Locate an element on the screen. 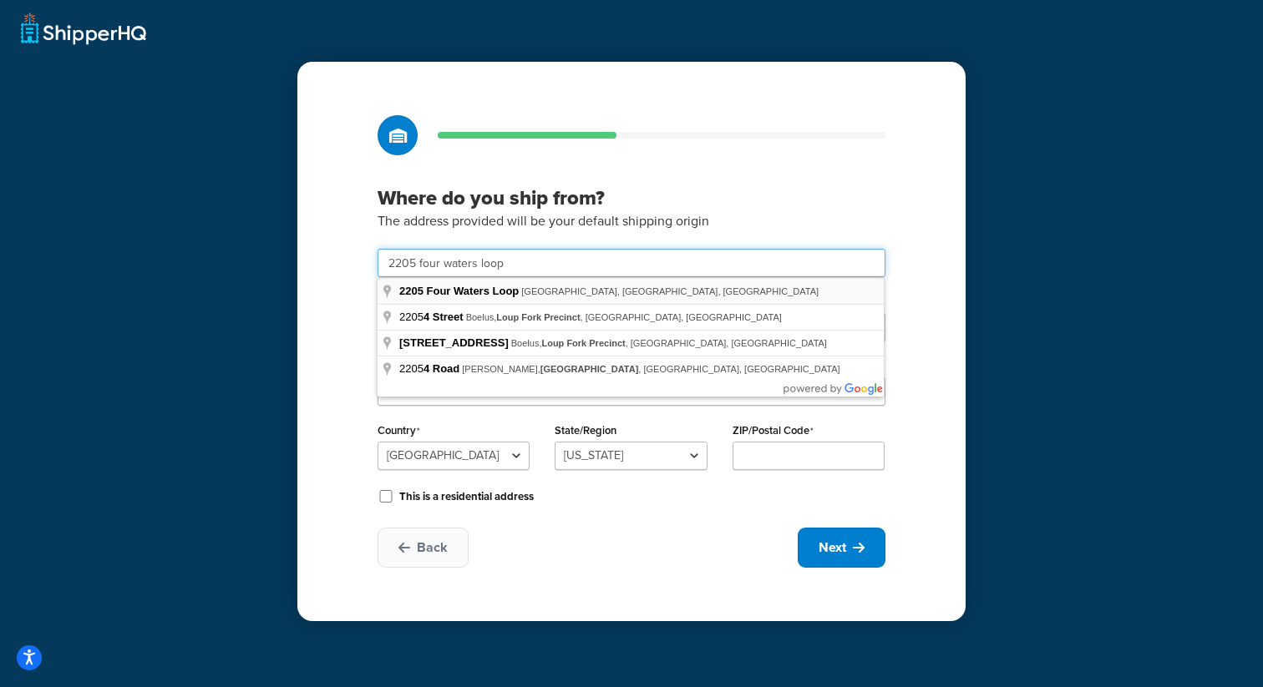  span: 4 Road is located at coordinates (441, 368).